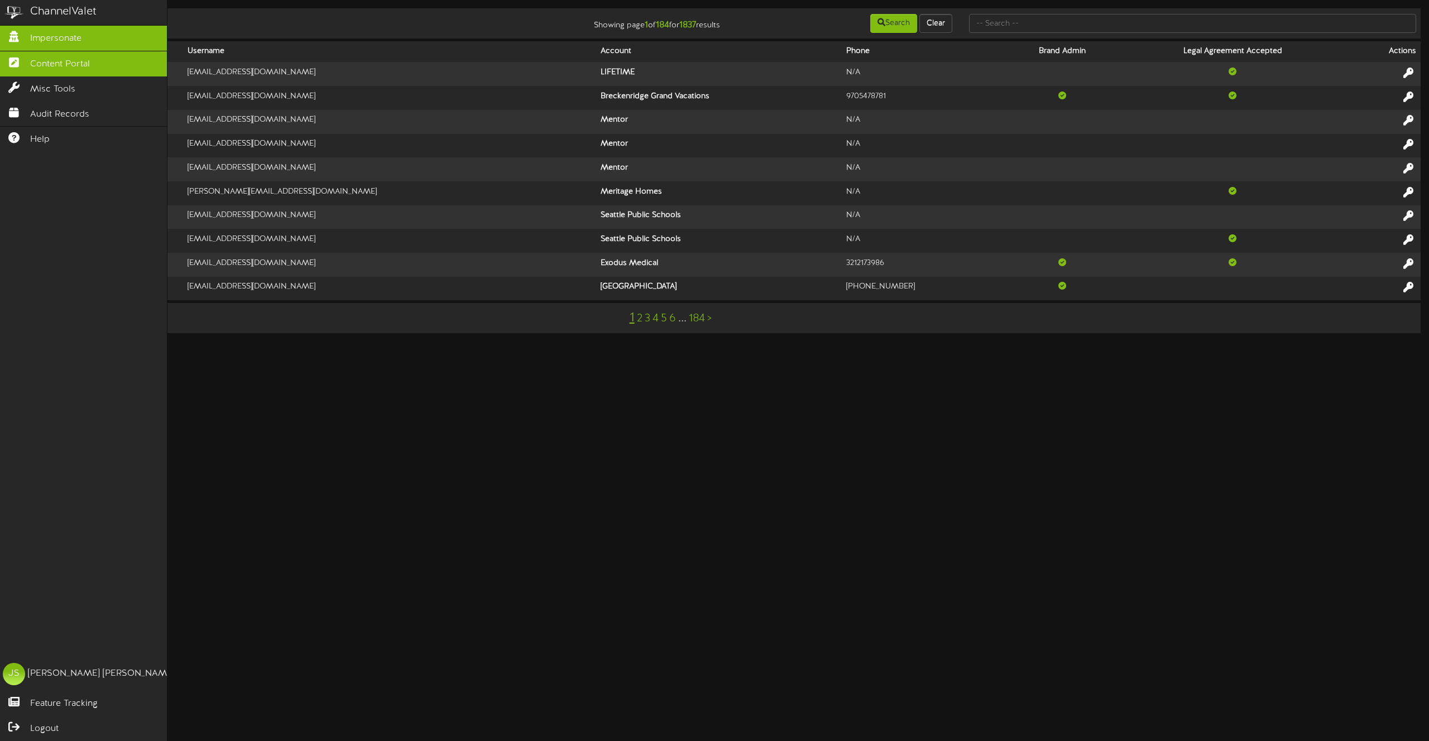 The image size is (1429, 741). What do you see at coordinates (663, 25) in the screenshot?
I see `strong: 184` at bounding box center [663, 25].